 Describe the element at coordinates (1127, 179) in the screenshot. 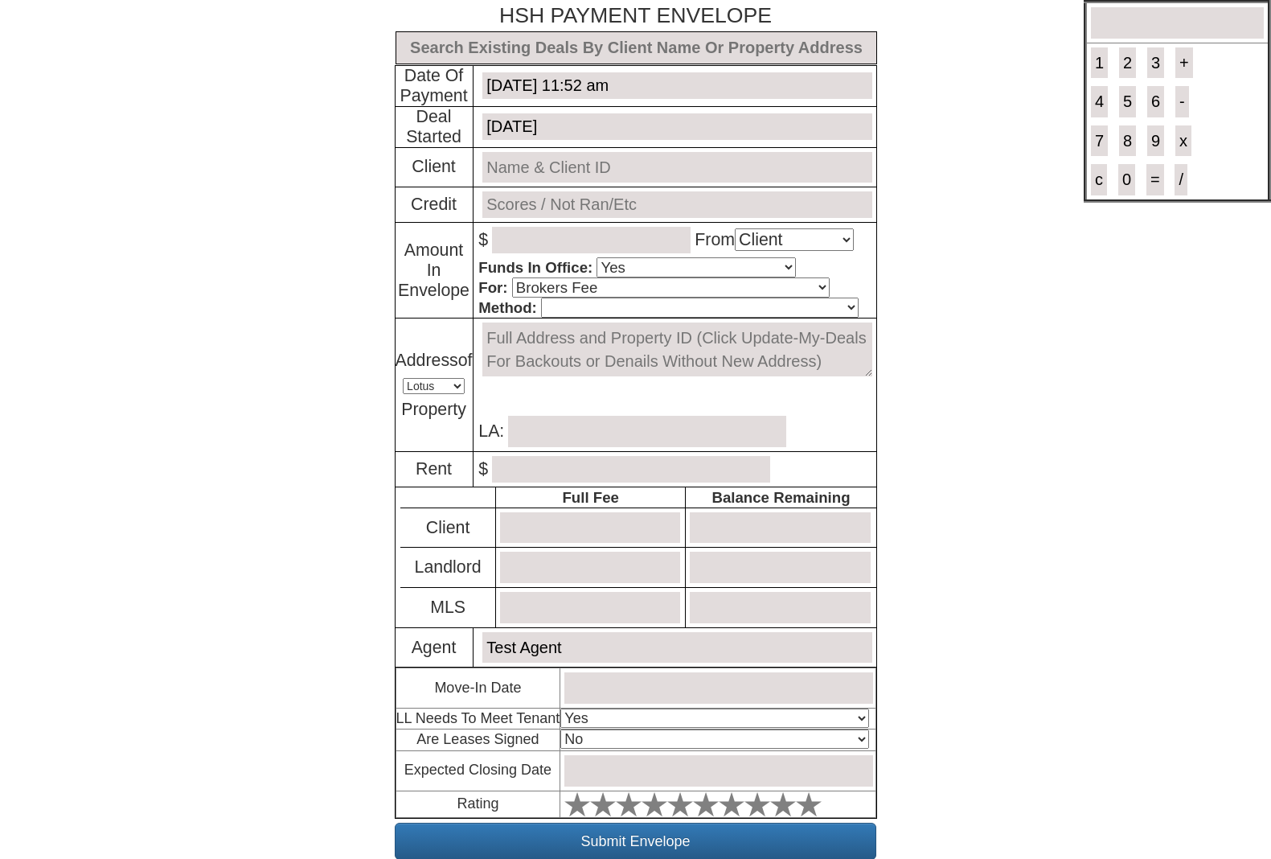

I see `input: 0` at that location.